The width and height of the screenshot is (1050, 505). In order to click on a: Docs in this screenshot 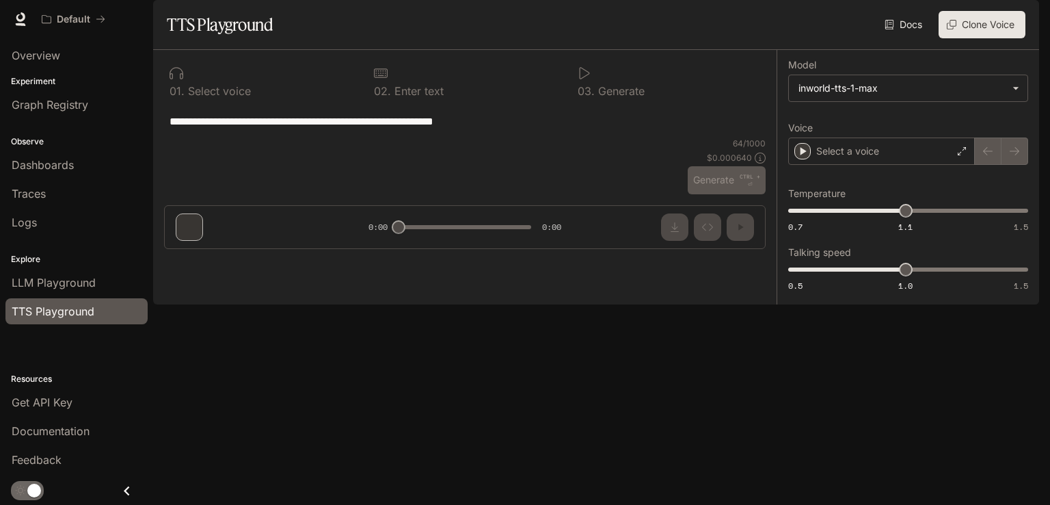, I will do `click(905, 25)`.